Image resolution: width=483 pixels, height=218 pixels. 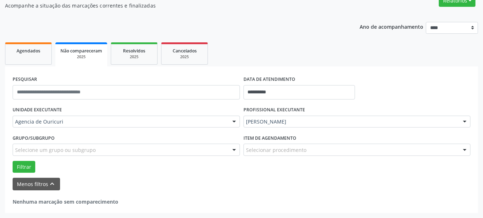 I want to click on strong: Nenhuma marcação sem comparecimento, so click(x=65, y=202).